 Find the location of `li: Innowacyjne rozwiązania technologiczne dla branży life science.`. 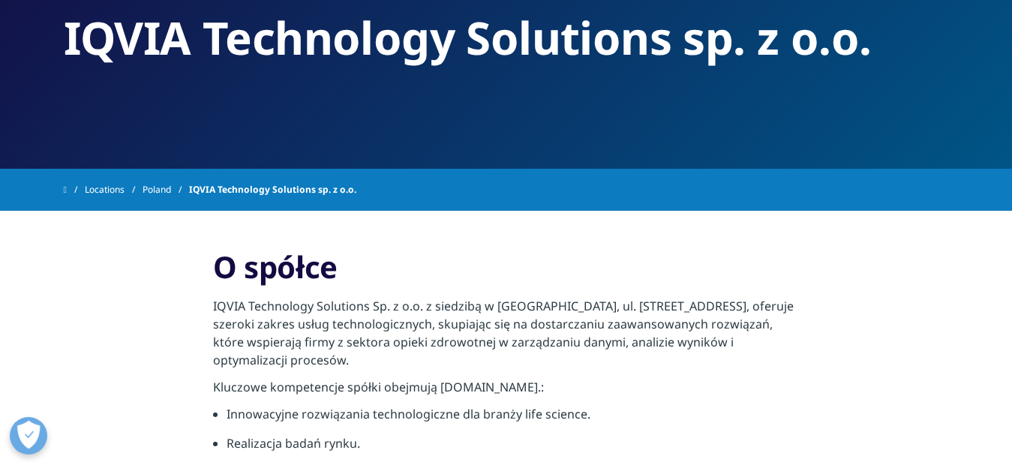

li: Innowacyjne rozwiązania technologiczne dla branży life science. is located at coordinates (512, 419).